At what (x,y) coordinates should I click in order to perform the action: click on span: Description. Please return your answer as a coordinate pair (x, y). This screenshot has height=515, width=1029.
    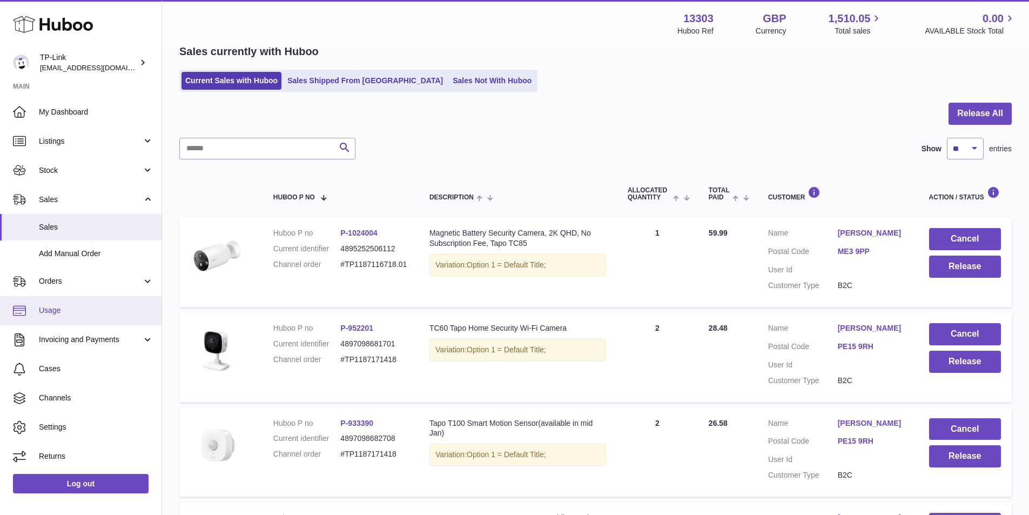
    Looking at the image, I should click on (452, 197).